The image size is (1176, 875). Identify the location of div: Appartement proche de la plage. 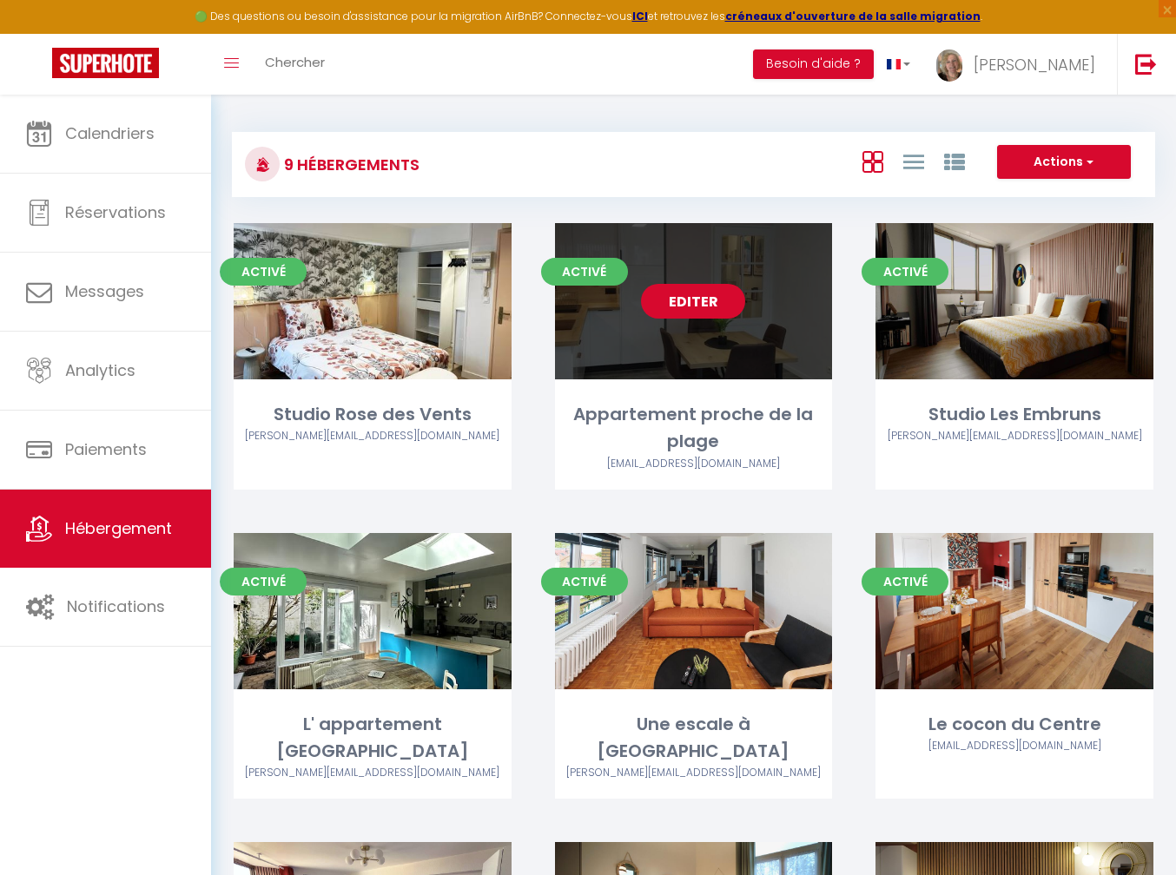
(694, 428).